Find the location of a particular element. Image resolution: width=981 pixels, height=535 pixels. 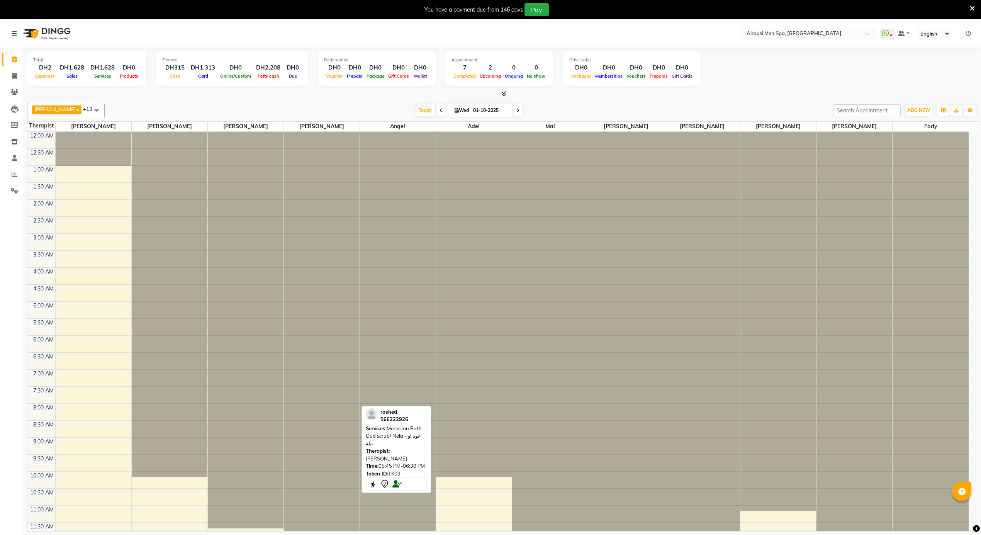

span: Prepaids is located at coordinates (659, 76).